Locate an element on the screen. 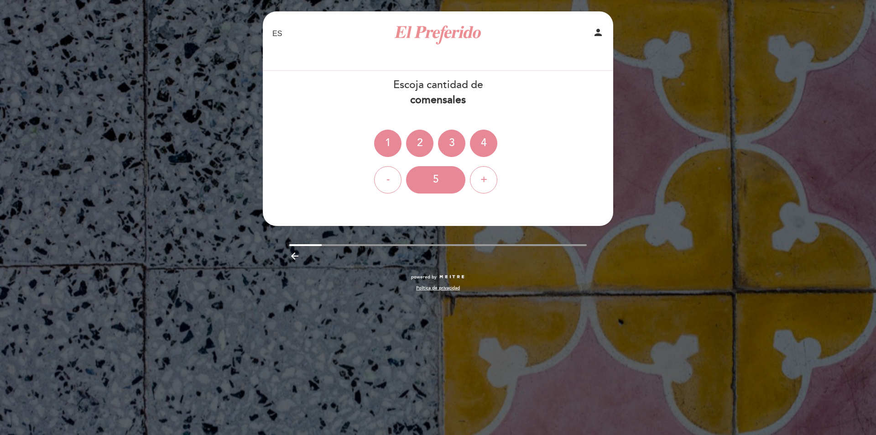  a: El Preferido is located at coordinates (438, 34).